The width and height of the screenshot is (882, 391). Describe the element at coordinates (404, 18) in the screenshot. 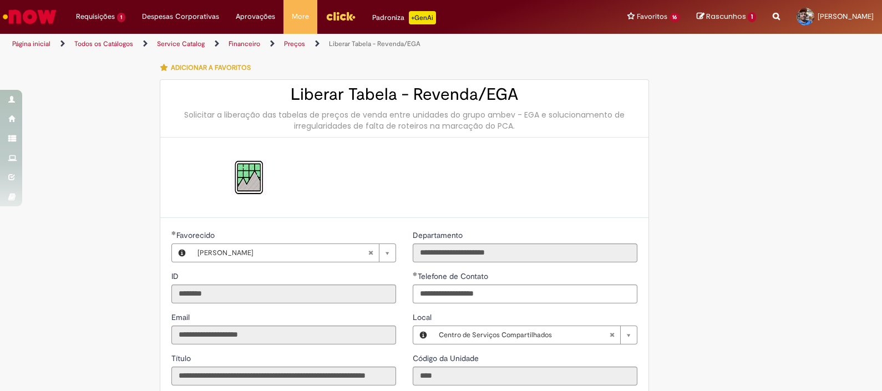

I see `div: Padroniza` at that location.